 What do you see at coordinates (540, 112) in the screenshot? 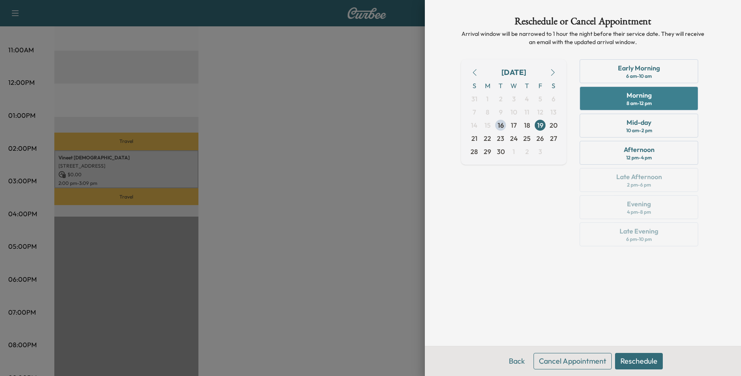
I see `span: 12` at bounding box center [540, 112].